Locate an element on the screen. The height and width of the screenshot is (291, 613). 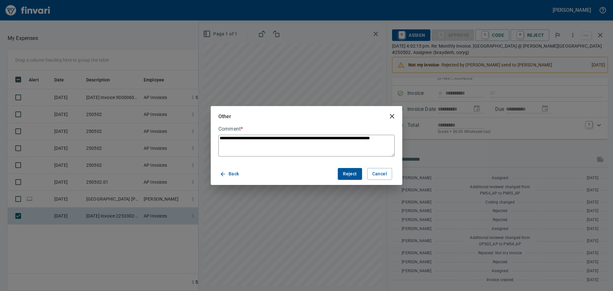
button: Back is located at coordinates (230, 174).